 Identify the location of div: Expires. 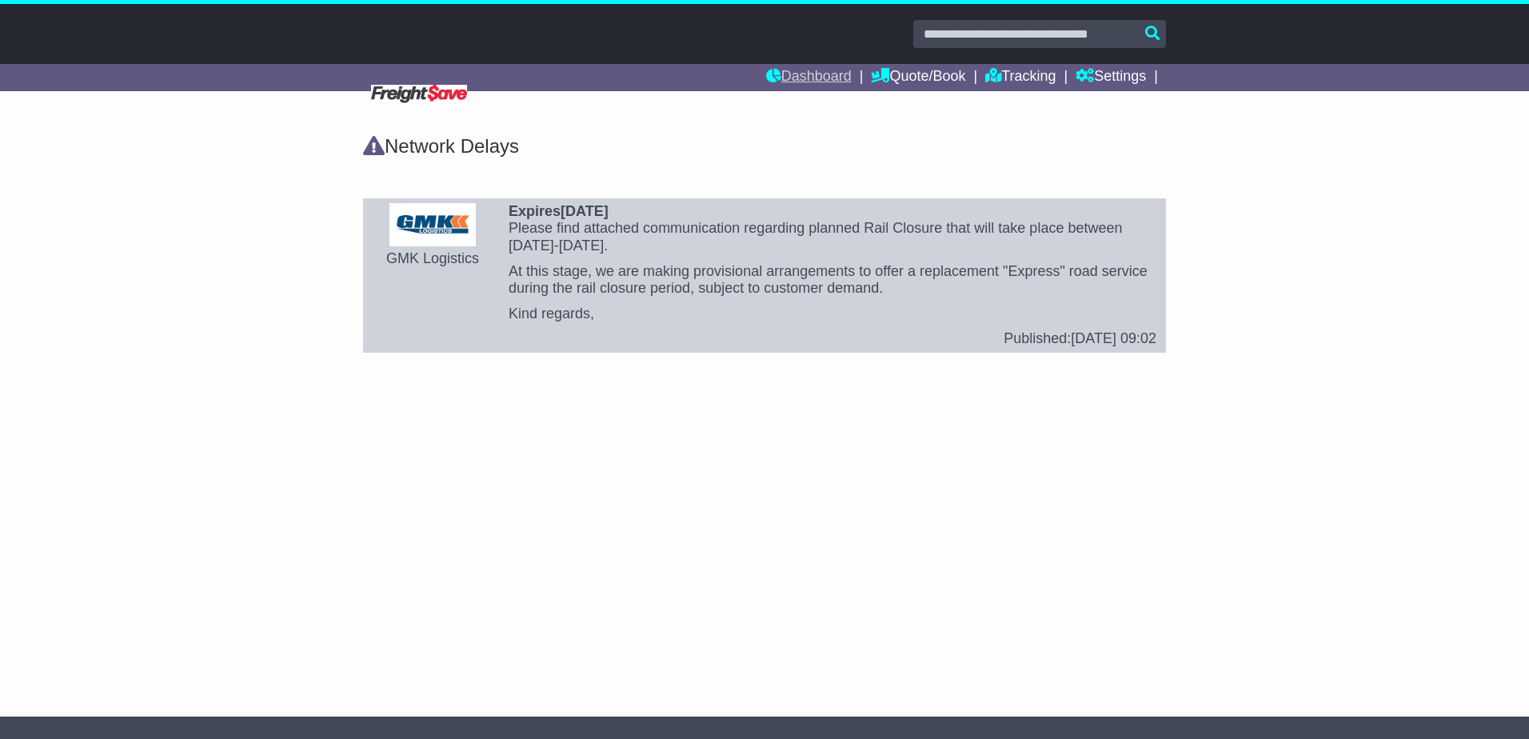
(833, 212).